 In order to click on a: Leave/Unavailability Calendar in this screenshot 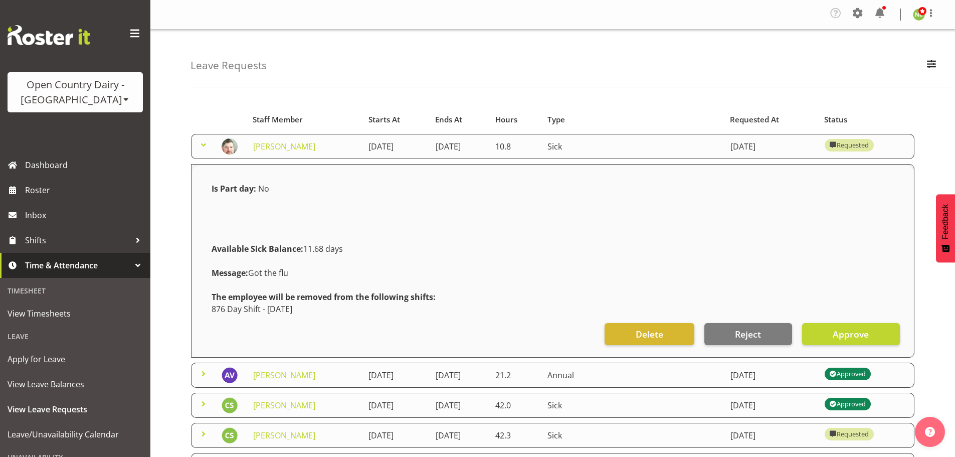, I will do `click(75, 434)`.